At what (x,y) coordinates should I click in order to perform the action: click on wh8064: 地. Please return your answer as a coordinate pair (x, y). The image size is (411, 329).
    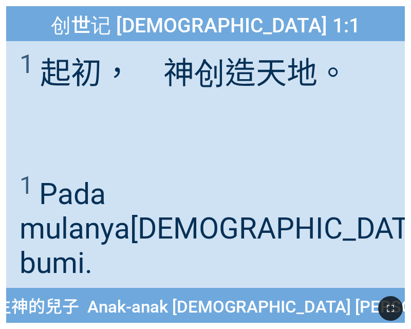
    Looking at the image, I should click on (318, 73).